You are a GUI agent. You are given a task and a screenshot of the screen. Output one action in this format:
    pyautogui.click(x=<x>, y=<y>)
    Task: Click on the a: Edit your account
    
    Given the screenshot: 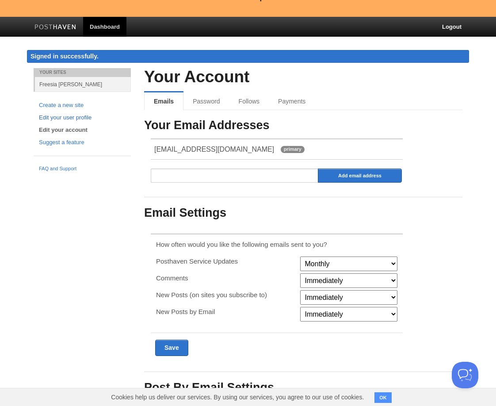 What is the action you would take?
    pyautogui.click(x=82, y=130)
    